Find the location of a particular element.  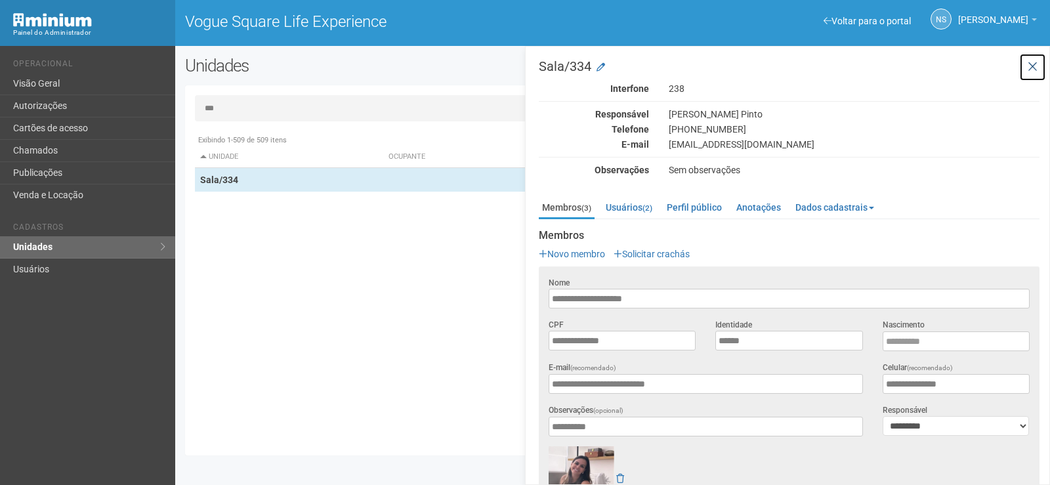

label: Celular is located at coordinates (918, 368).